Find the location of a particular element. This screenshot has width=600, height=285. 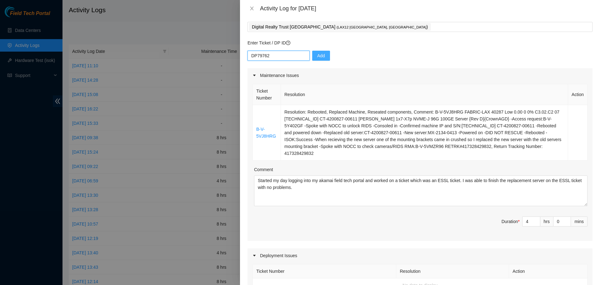

div: Duration is located at coordinates (510, 221).